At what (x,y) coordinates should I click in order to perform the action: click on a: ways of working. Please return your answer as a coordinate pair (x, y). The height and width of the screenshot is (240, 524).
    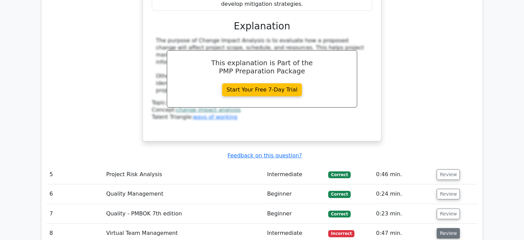
    Looking at the image, I should click on (215, 117).